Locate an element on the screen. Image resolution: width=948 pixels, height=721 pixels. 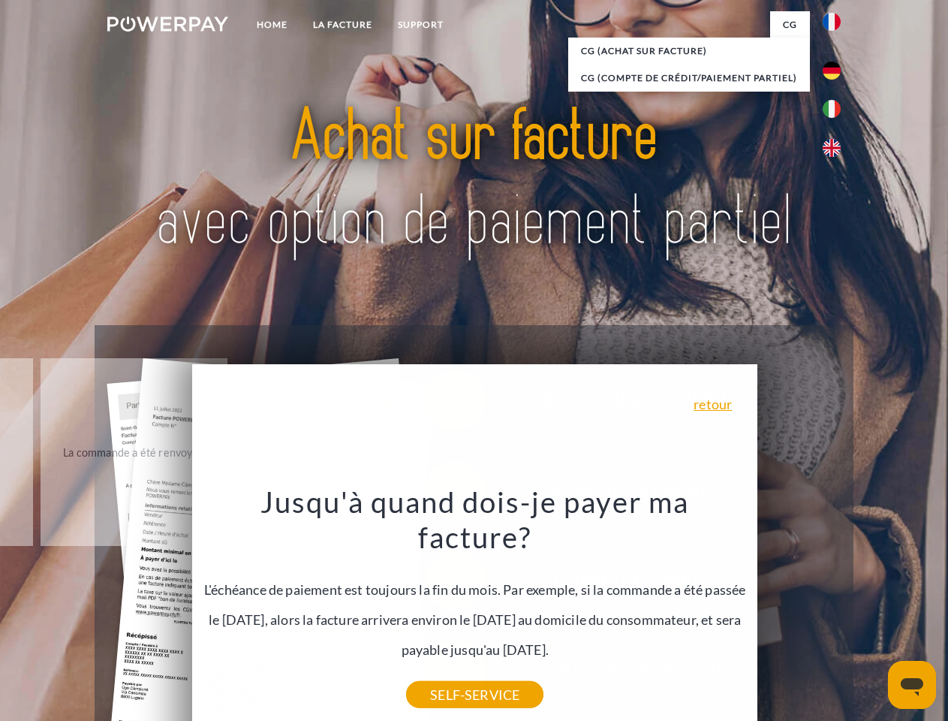
img: title-powerpay_fr.svg is located at coordinates (474, 179).